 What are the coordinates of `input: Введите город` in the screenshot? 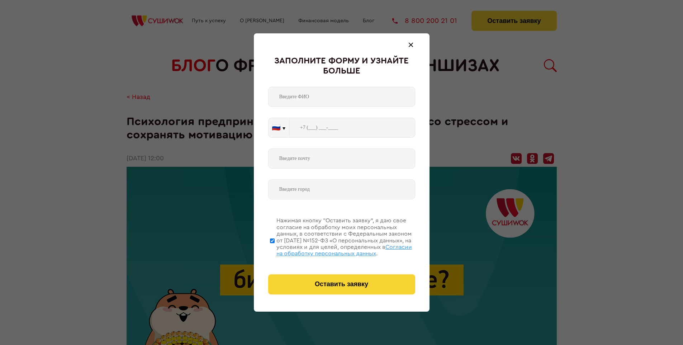 It's located at (342, 189).